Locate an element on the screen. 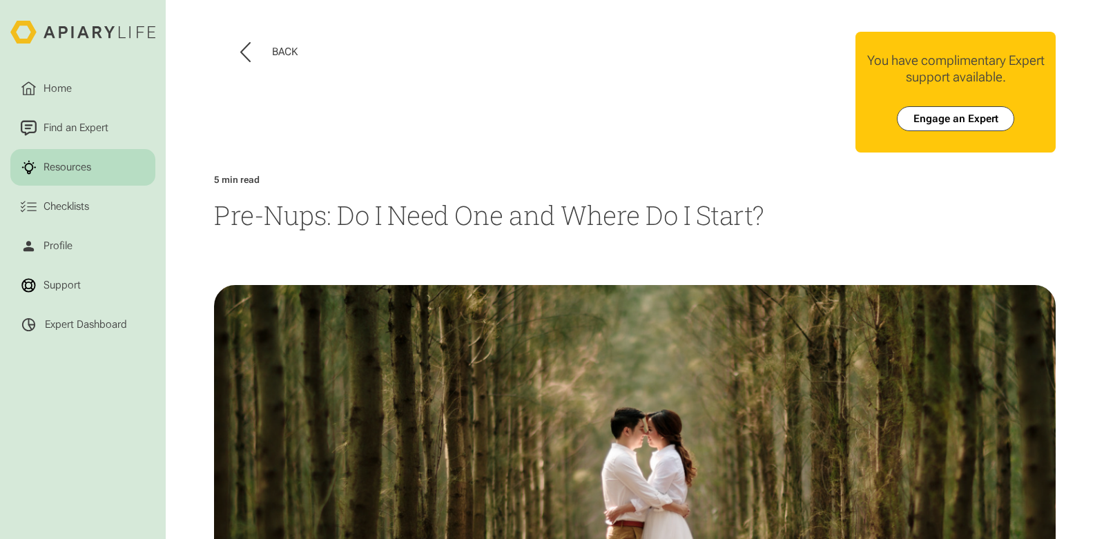  a: Resources is located at coordinates (82, 167).